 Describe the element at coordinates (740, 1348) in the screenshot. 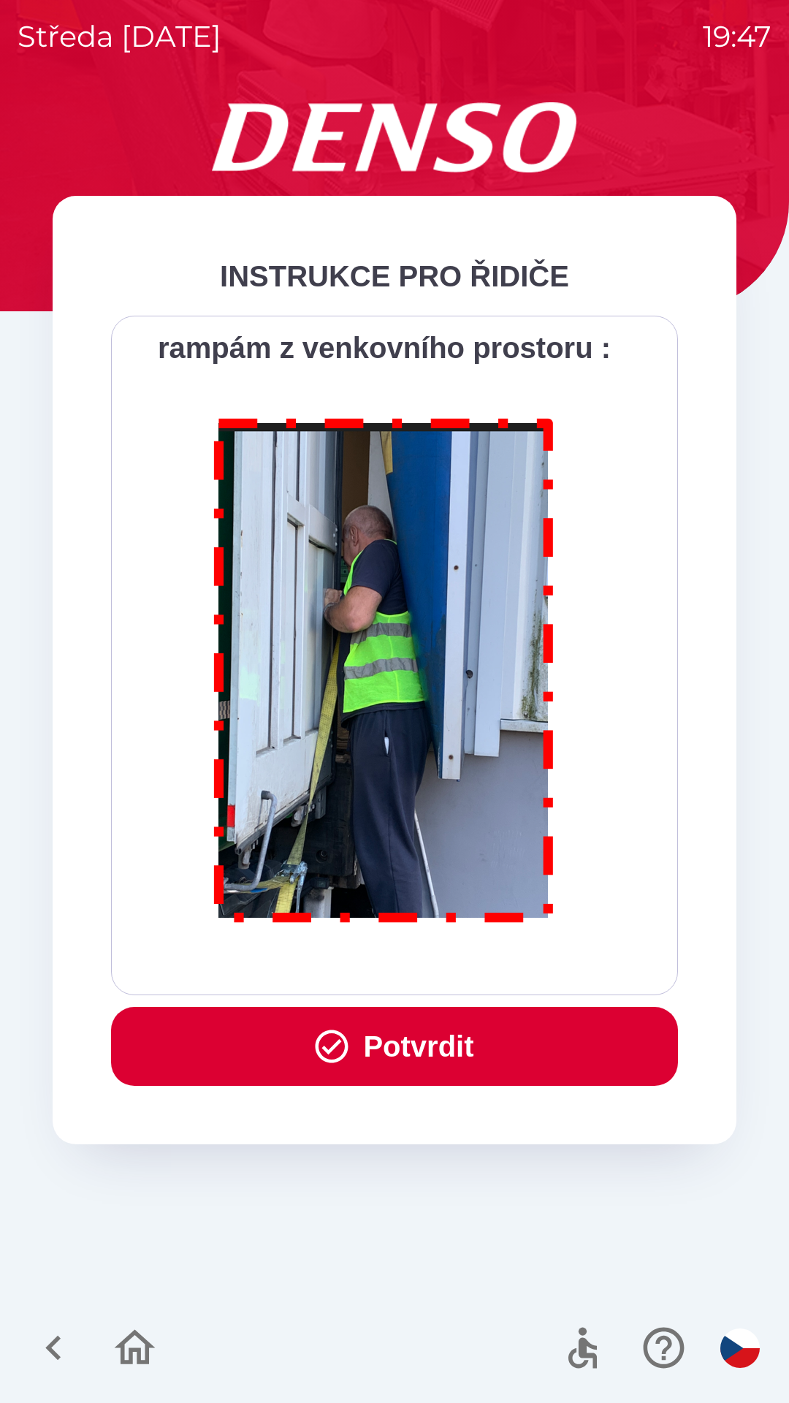

I see `img: cs flag` at that location.